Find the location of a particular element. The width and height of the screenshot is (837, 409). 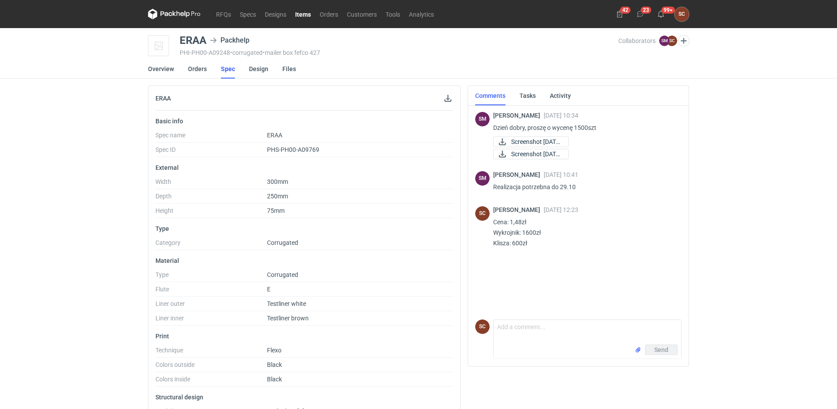

p: Realizacja potrzebna do 29.10 is located at coordinates (583, 187).